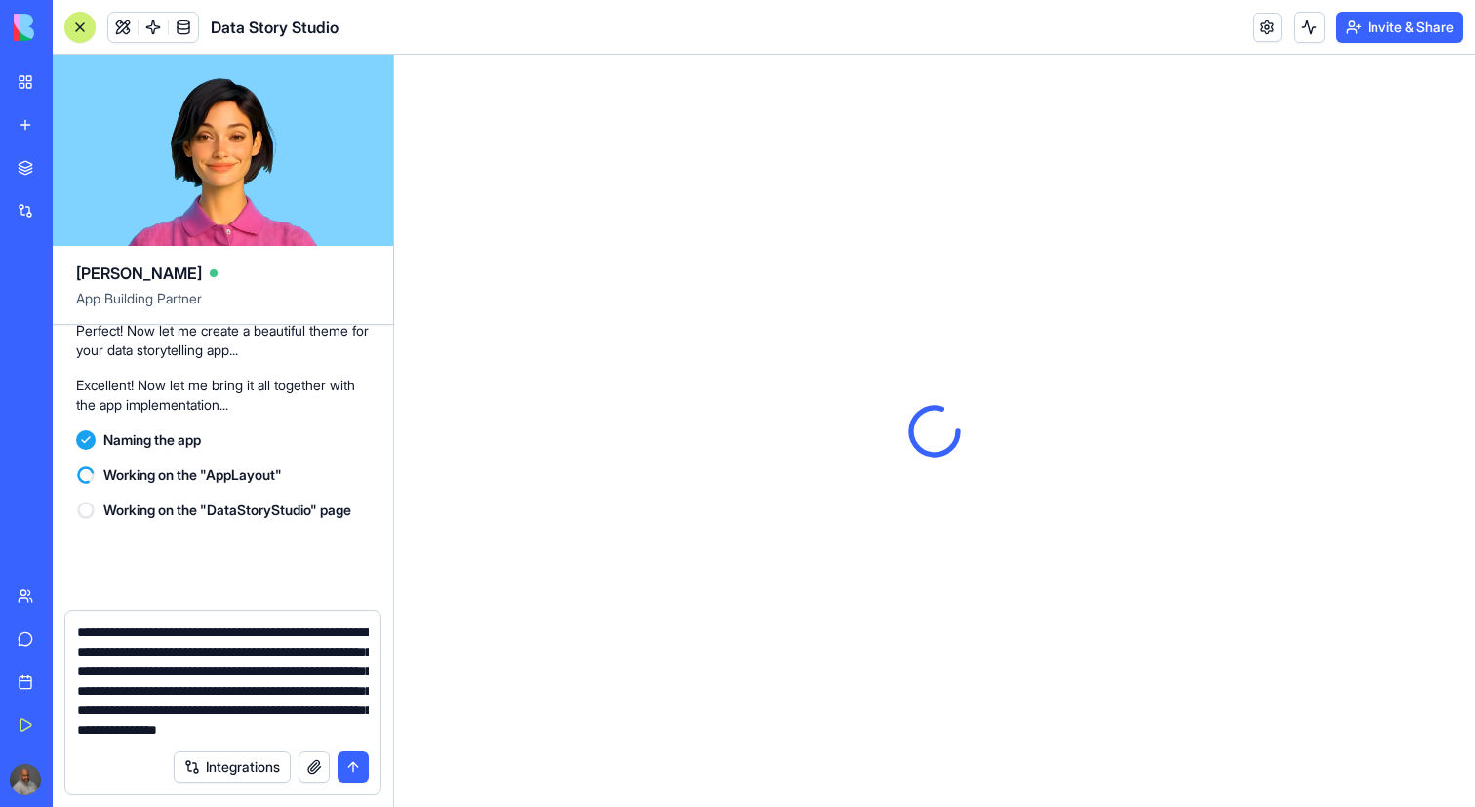 The image size is (1475, 807). What do you see at coordinates (25, 779) in the screenshot?
I see `img: ACg8ocJ9LCRnNZNAvLf4oYDx-GbEplkB2mZWpQ6VdM4mm5_Wi_xH1EOWxg=s96-c` at bounding box center [25, 779].